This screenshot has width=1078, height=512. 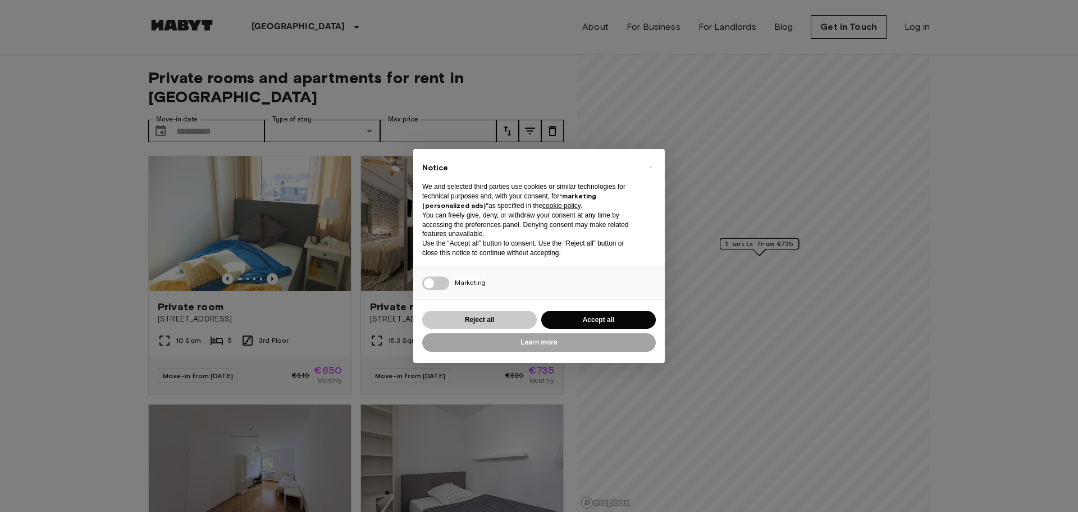 What do you see at coordinates (470, 282) in the screenshot?
I see `span: Marketing` at bounding box center [470, 282].